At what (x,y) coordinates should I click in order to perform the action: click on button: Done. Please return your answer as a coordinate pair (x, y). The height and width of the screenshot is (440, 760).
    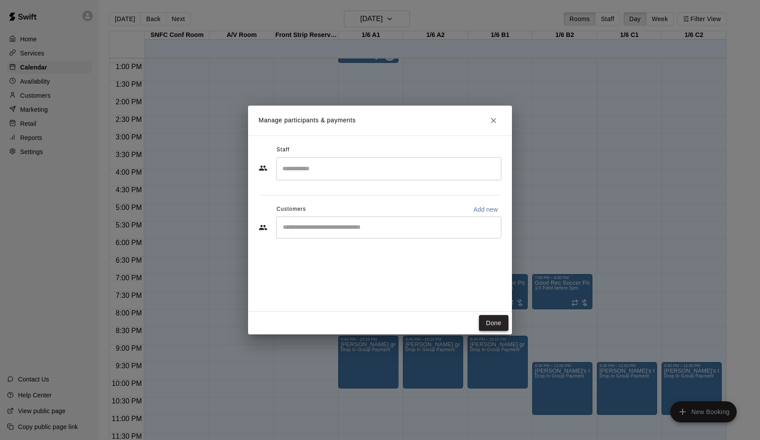
    Looking at the image, I should click on (494, 323).